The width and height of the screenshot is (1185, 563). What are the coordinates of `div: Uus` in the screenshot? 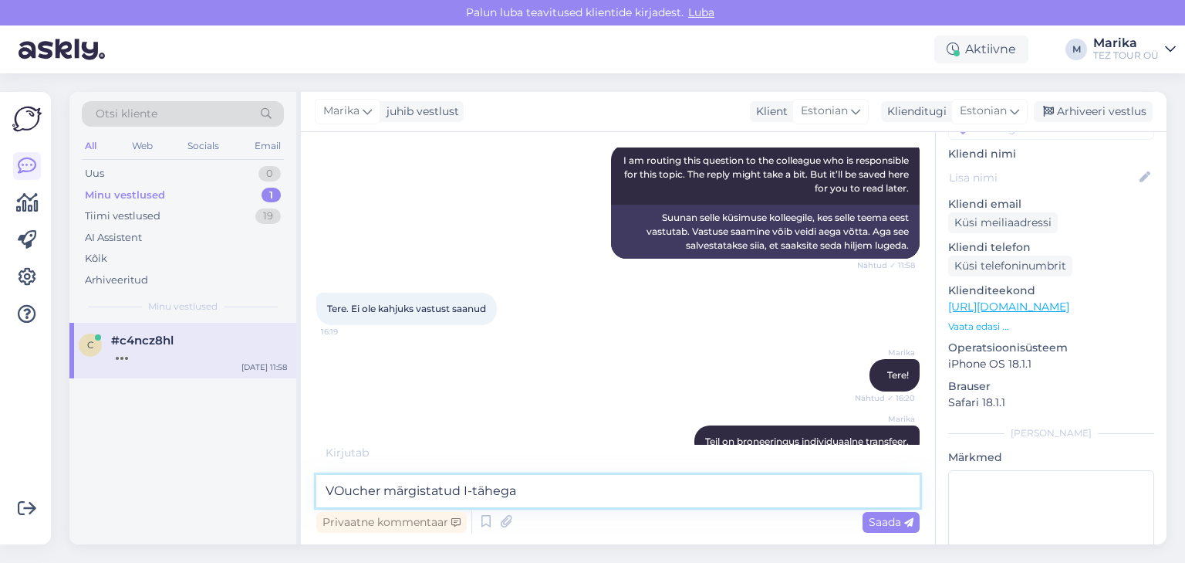 It's located at (94, 174).